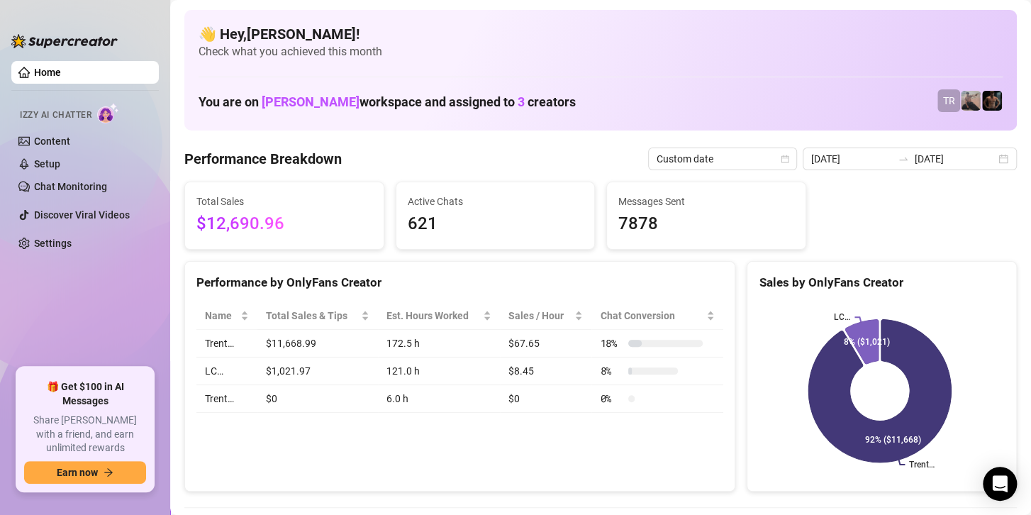  What do you see at coordinates (52, 141) in the screenshot?
I see `a: Content` at bounding box center [52, 141].